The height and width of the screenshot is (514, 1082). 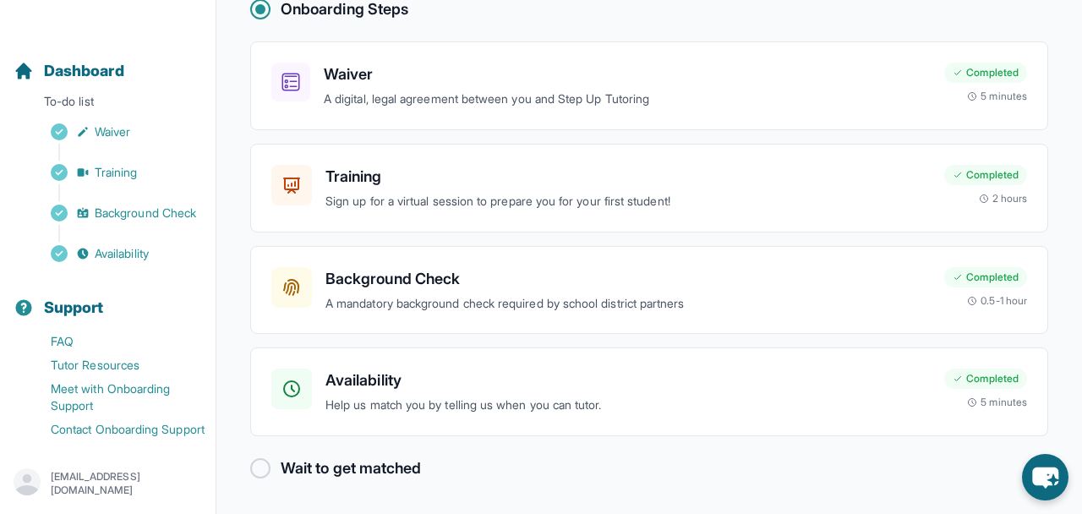 I want to click on span: Availability, so click(x=122, y=254).